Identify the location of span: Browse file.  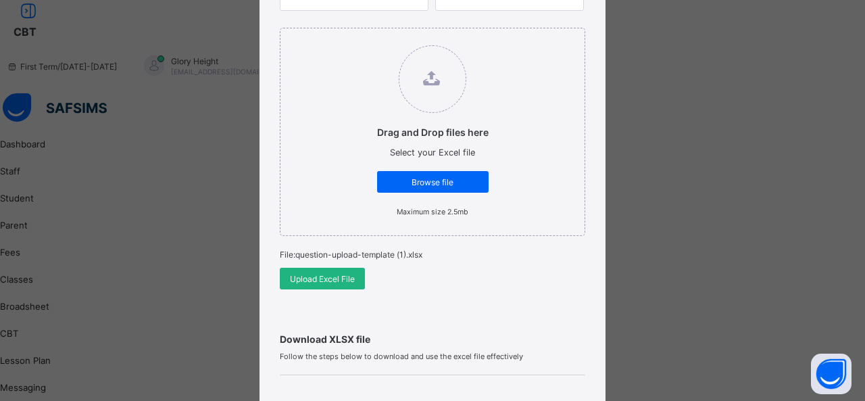
(432, 182).